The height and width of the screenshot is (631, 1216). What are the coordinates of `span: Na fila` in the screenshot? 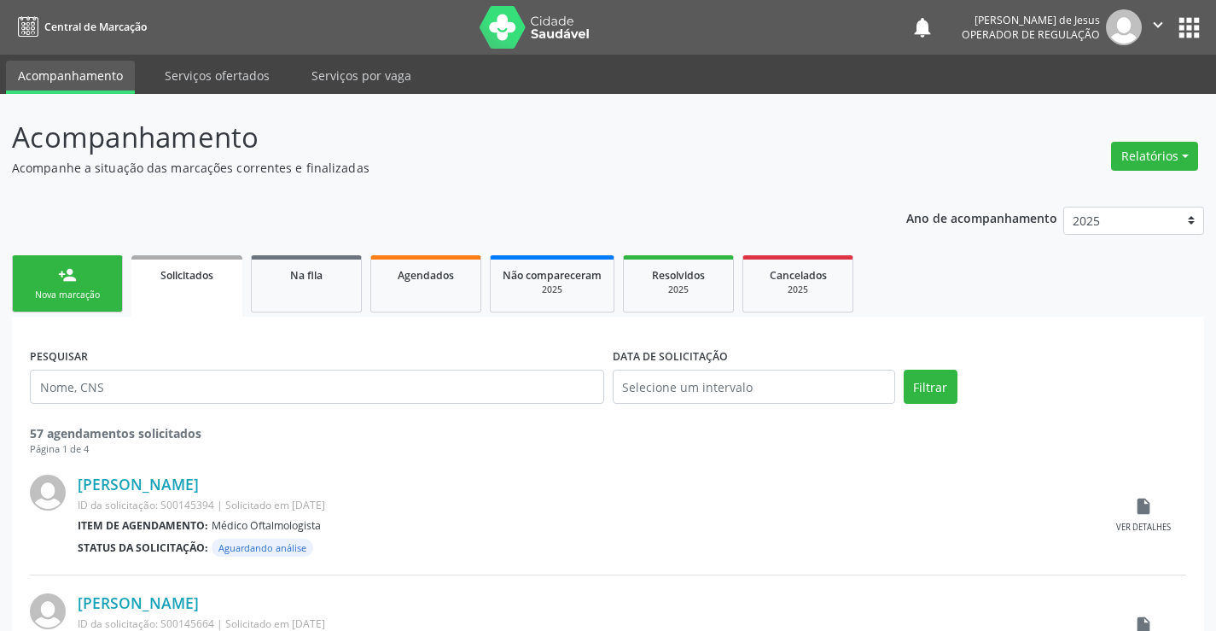 It's located at (306, 275).